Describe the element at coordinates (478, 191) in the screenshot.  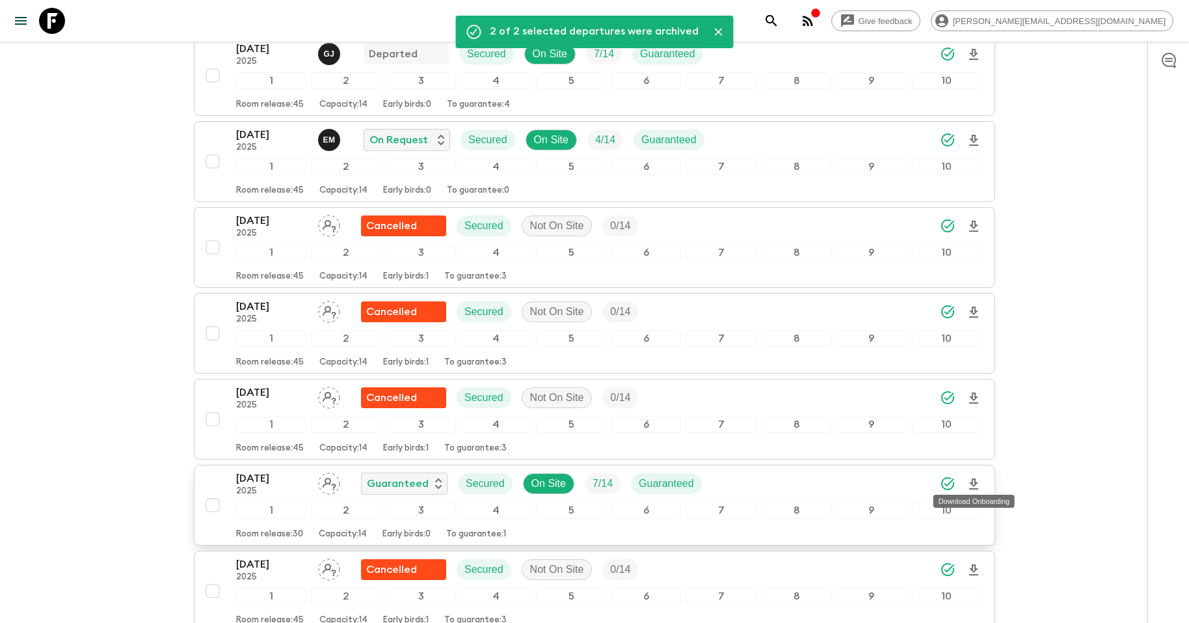
I see `p: To guarantee: 0` at that location.